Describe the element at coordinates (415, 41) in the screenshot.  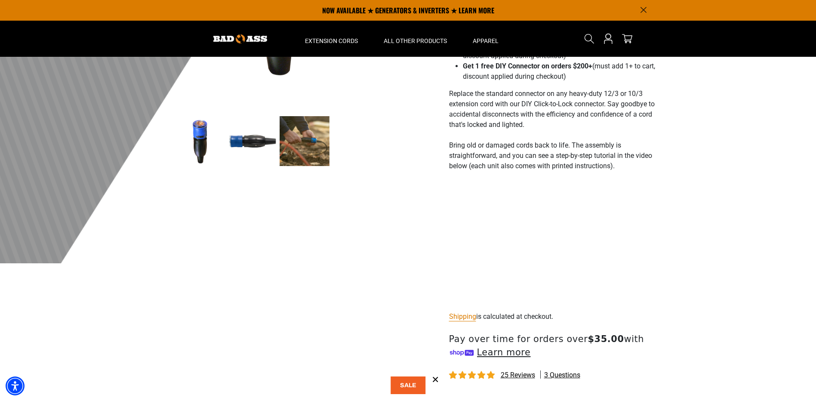
I see `span: All Other Products` at that location.